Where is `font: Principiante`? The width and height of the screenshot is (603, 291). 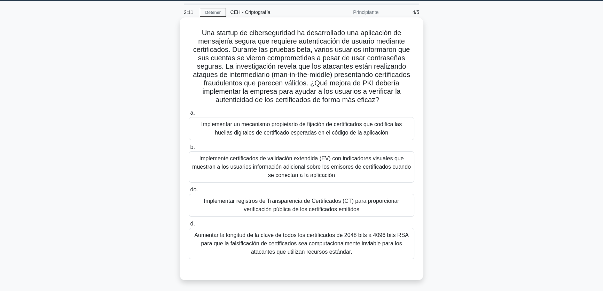 font: Principiante is located at coordinates (366, 12).